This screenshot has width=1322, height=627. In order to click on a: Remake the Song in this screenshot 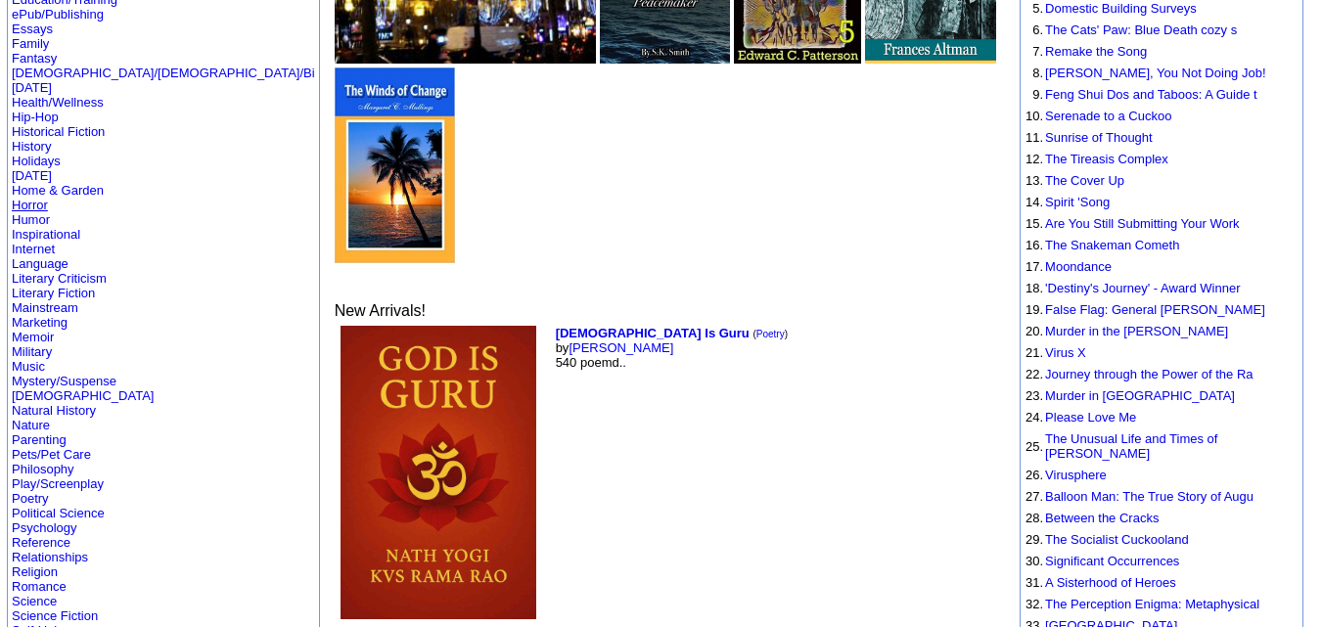, I will do `click(1096, 51)`.